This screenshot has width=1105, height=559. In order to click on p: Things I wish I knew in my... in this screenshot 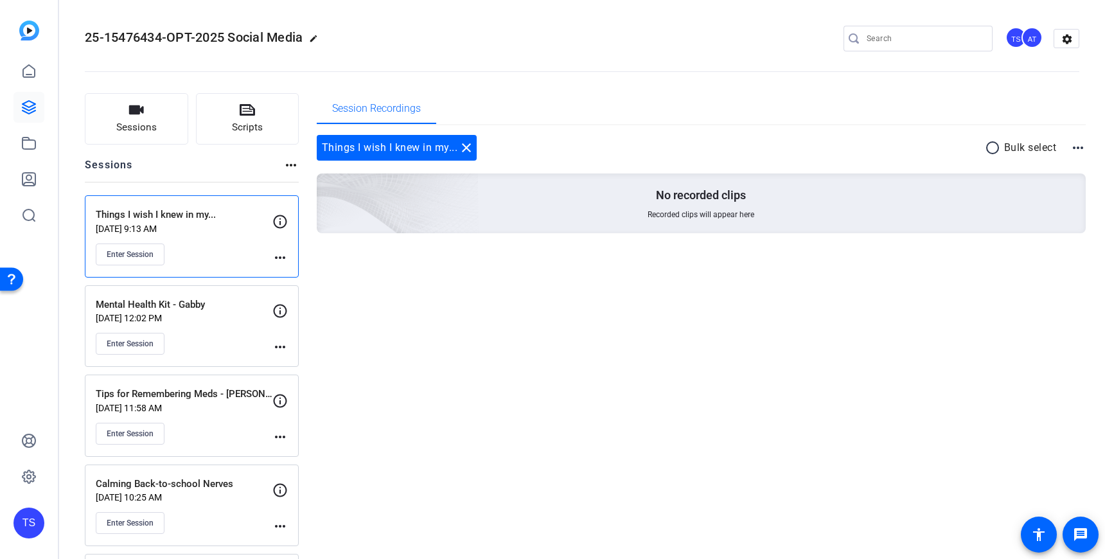, I will do `click(184, 215)`.